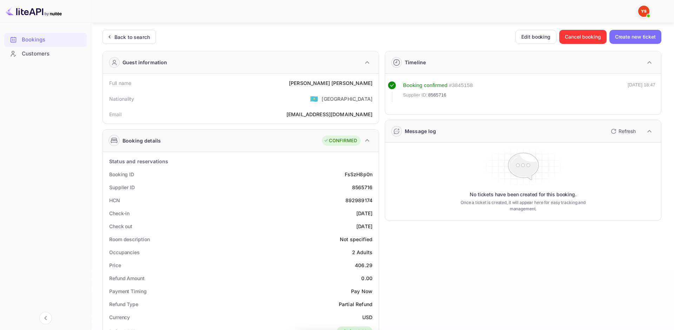  What do you see at coordinates (438, 95) in the screenshot?
I see `span: 8565716` at bounding box center [438, 95].